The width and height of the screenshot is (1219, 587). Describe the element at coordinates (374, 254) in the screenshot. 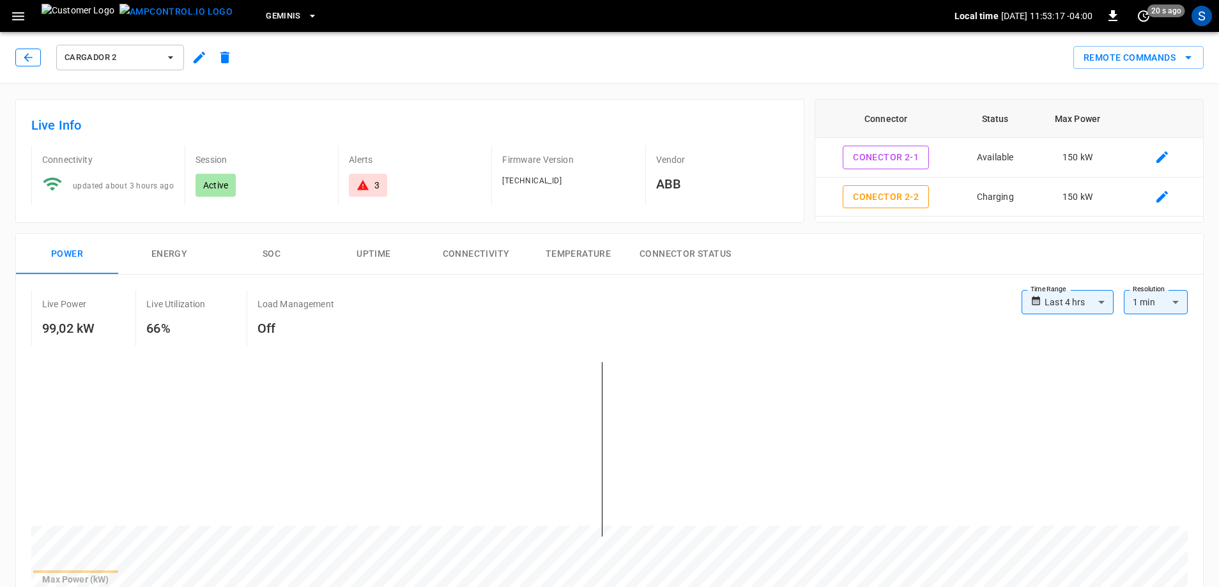

I see `button: Uptime` at that location.